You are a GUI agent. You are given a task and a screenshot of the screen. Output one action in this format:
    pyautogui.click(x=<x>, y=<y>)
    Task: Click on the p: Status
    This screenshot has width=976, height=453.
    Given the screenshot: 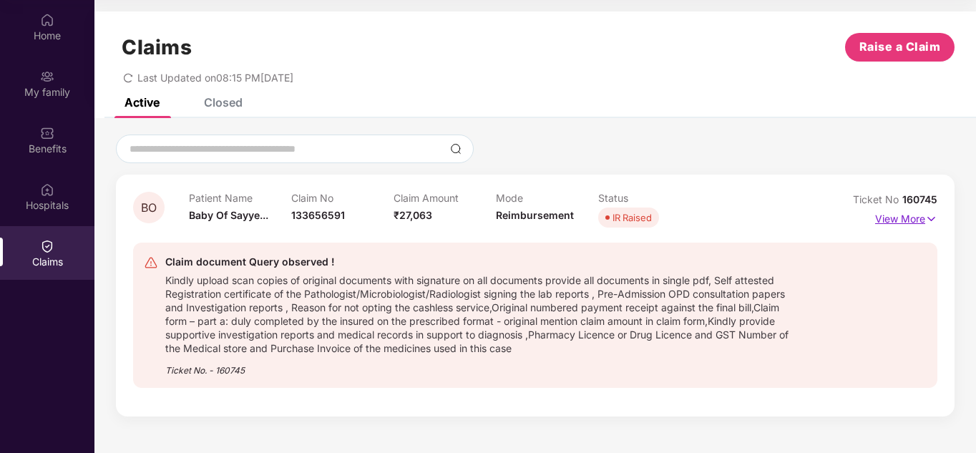 What is the action you would take?
    pyautogui.click(x=649, y=197)
    